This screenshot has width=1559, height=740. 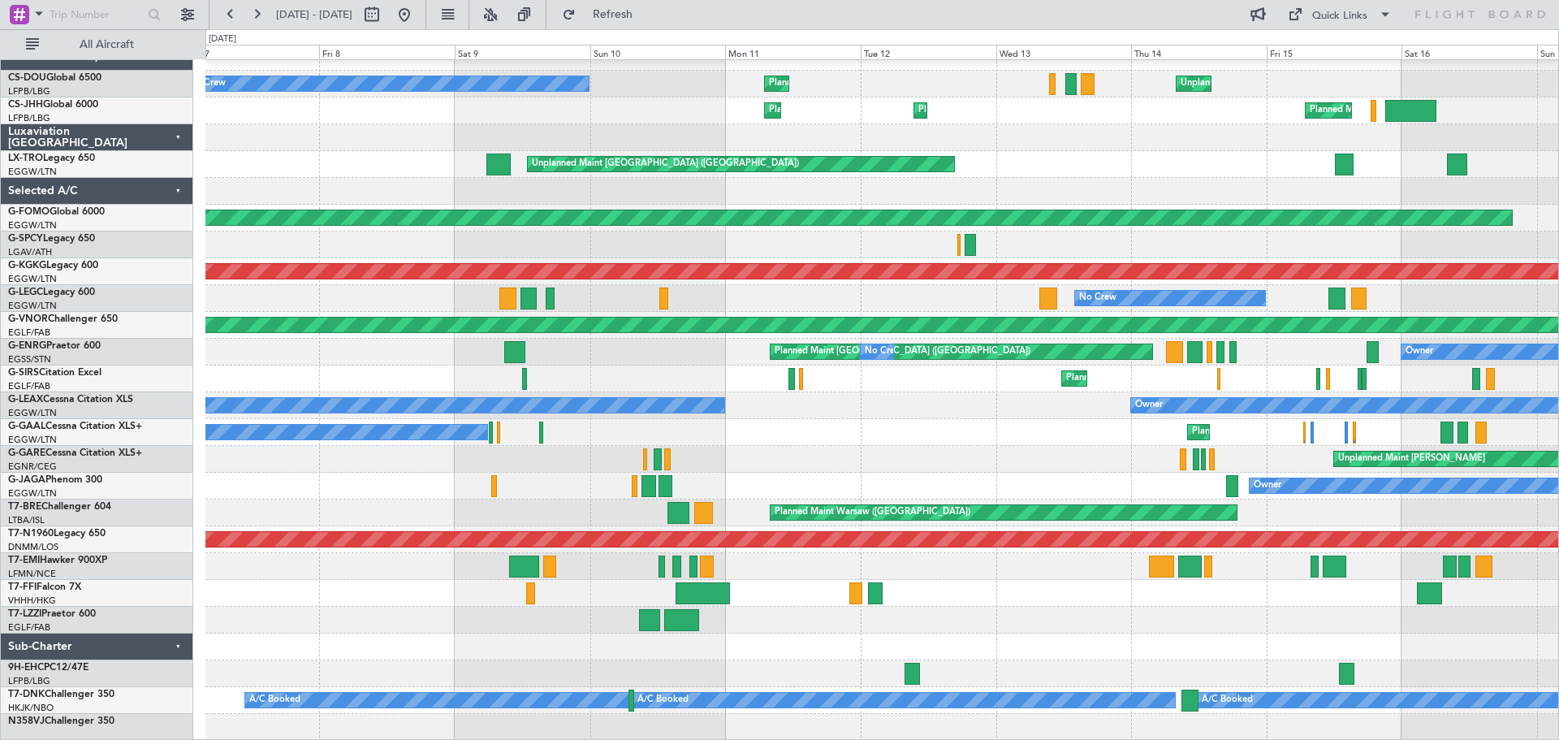 What do you see at coordinates (45, 587) in the screenshot?
I see `a: T7-FFIFalcon 7X` at bounding box center [45, 587].